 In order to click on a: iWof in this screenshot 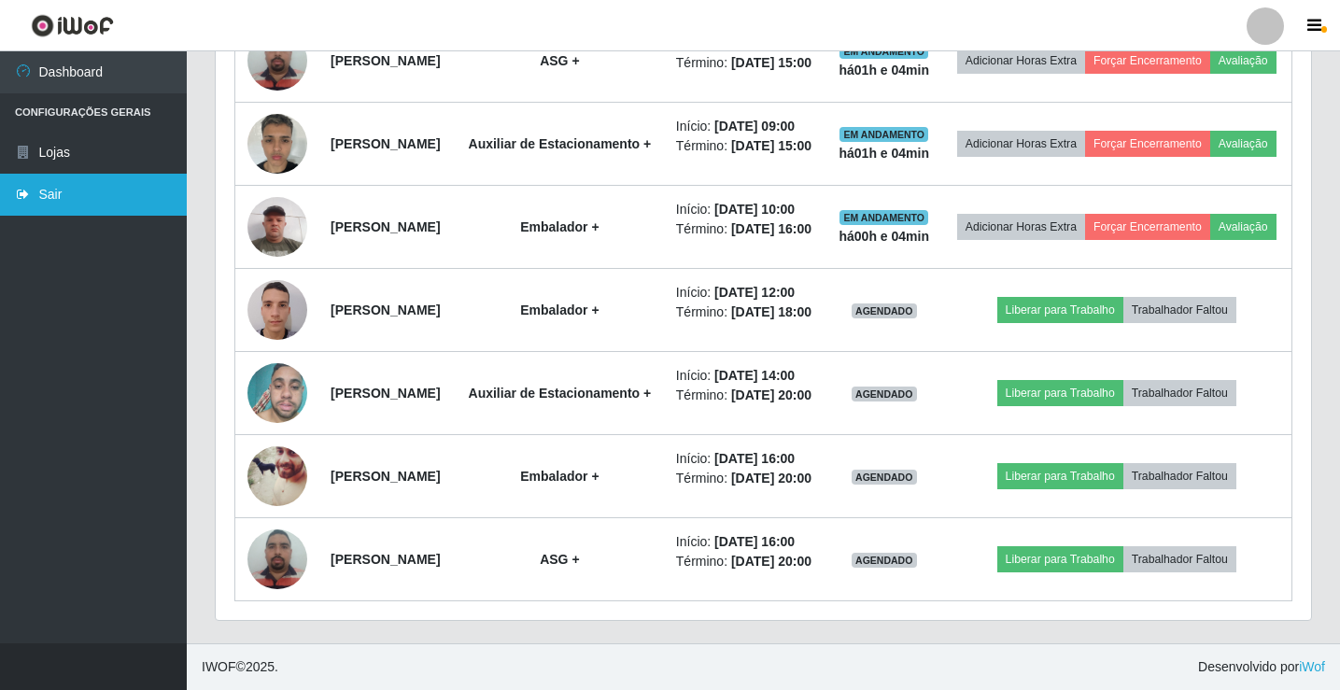, I will do `click(1312, 667)`.